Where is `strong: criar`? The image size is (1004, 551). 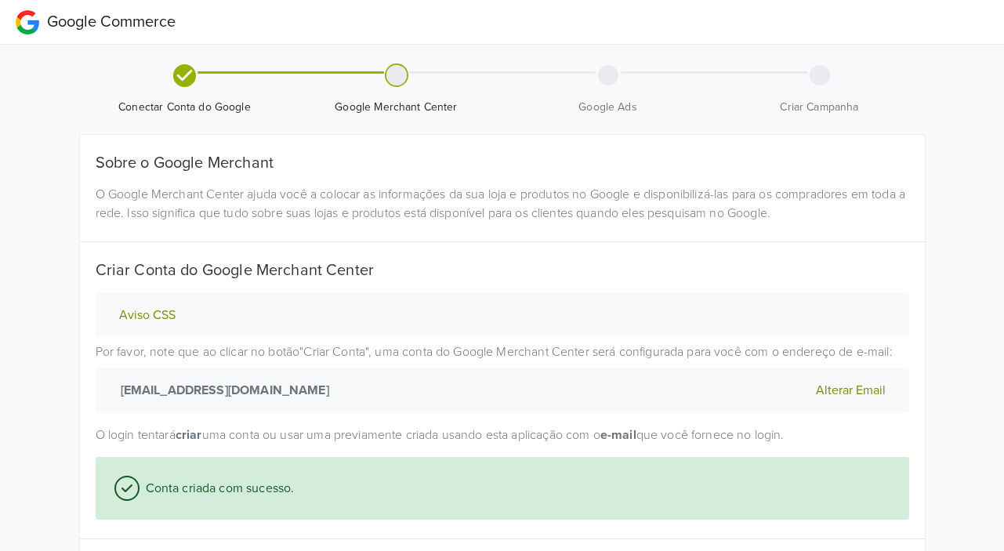
strong: criar is located at coordinates (189, 435).